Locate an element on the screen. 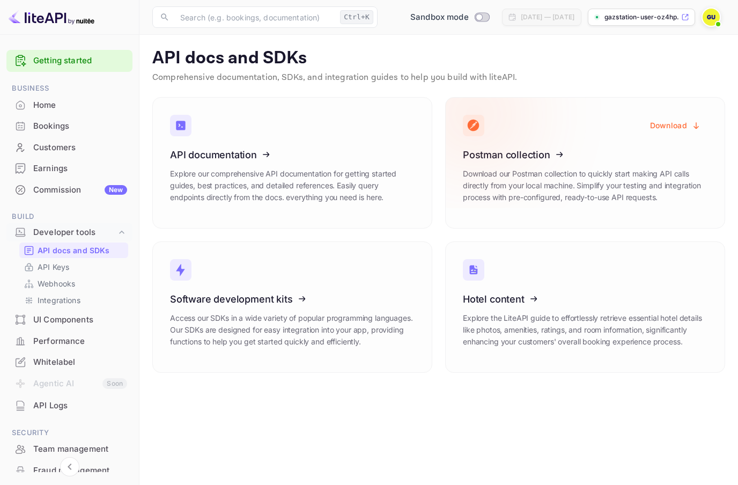  input: Search (e.g. bookings, documentation) is located at coordinates (255, 17).